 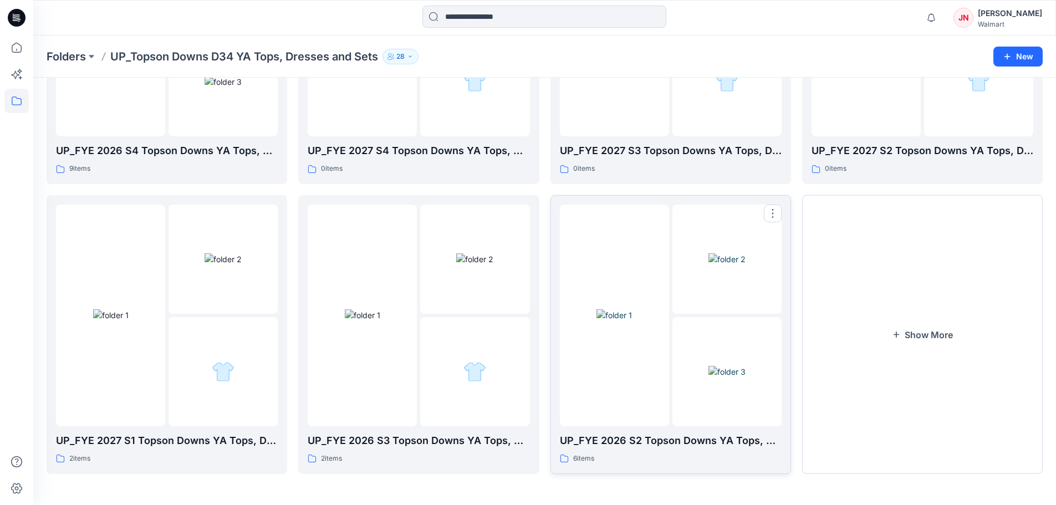 What do you see at coordinates (671, 334) in the screenshot?
I see `a: folder 1folder 2folder 3UP_FYE 2026 S2 Topson Downs YA Tops, Dresses and Sets6items` at bounding box center [671, 334].